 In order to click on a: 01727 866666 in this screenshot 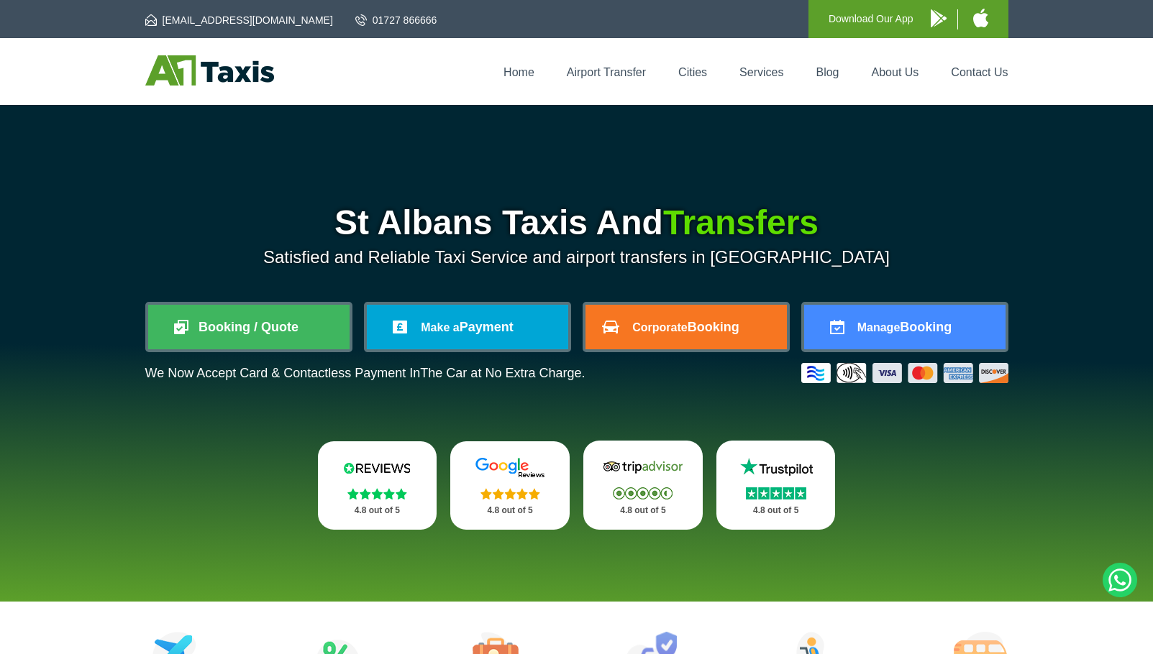, I will do `click(396, 20)`.